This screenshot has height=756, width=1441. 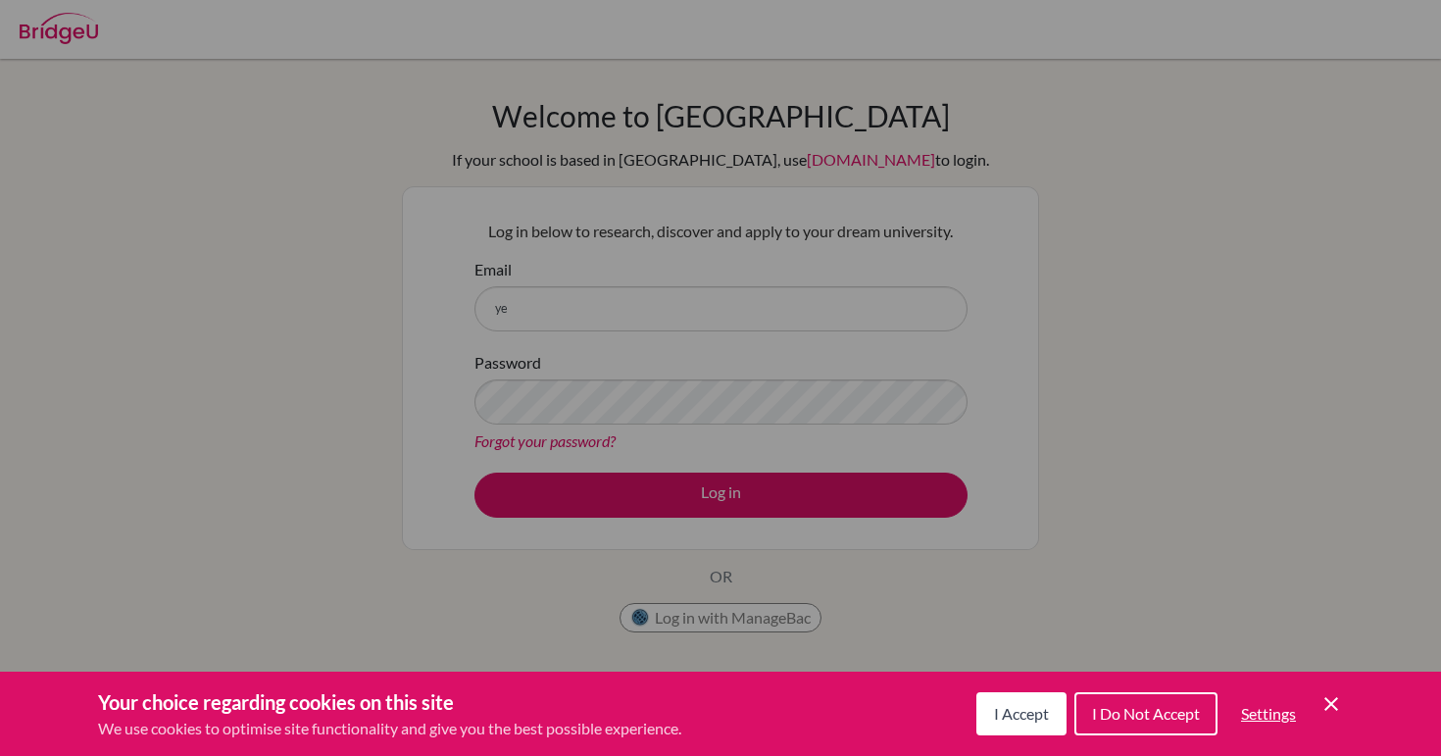 I want to click on button: Settings, so click(x=1268, y=713).